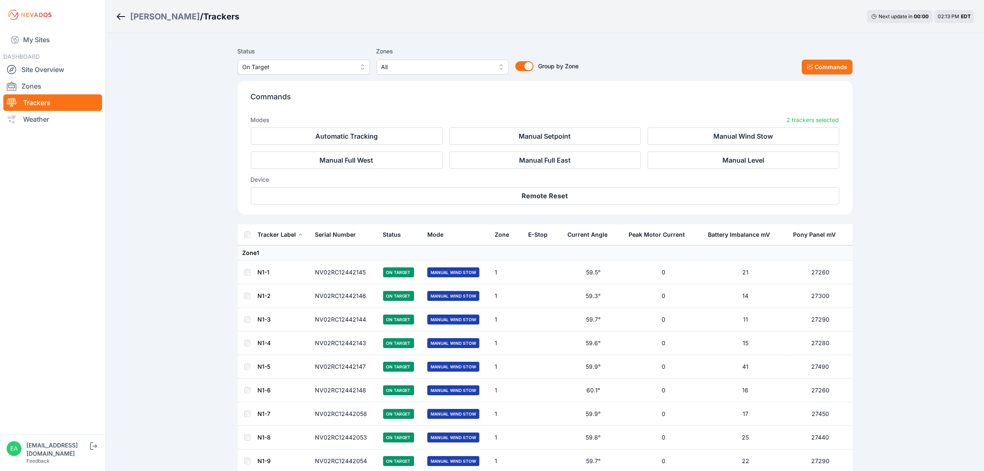 This screenshot has width=984, height=471. Describe the element at coordinates (30, 15) in the screenshot. I see `img: Nevados` at that location.